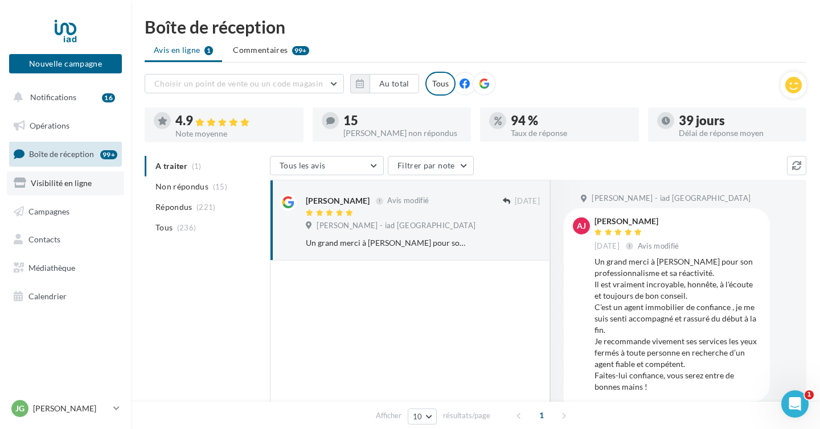 This screenshot has height=429, width=820. I want to click on a: Médiathèque, so click(65, 268).